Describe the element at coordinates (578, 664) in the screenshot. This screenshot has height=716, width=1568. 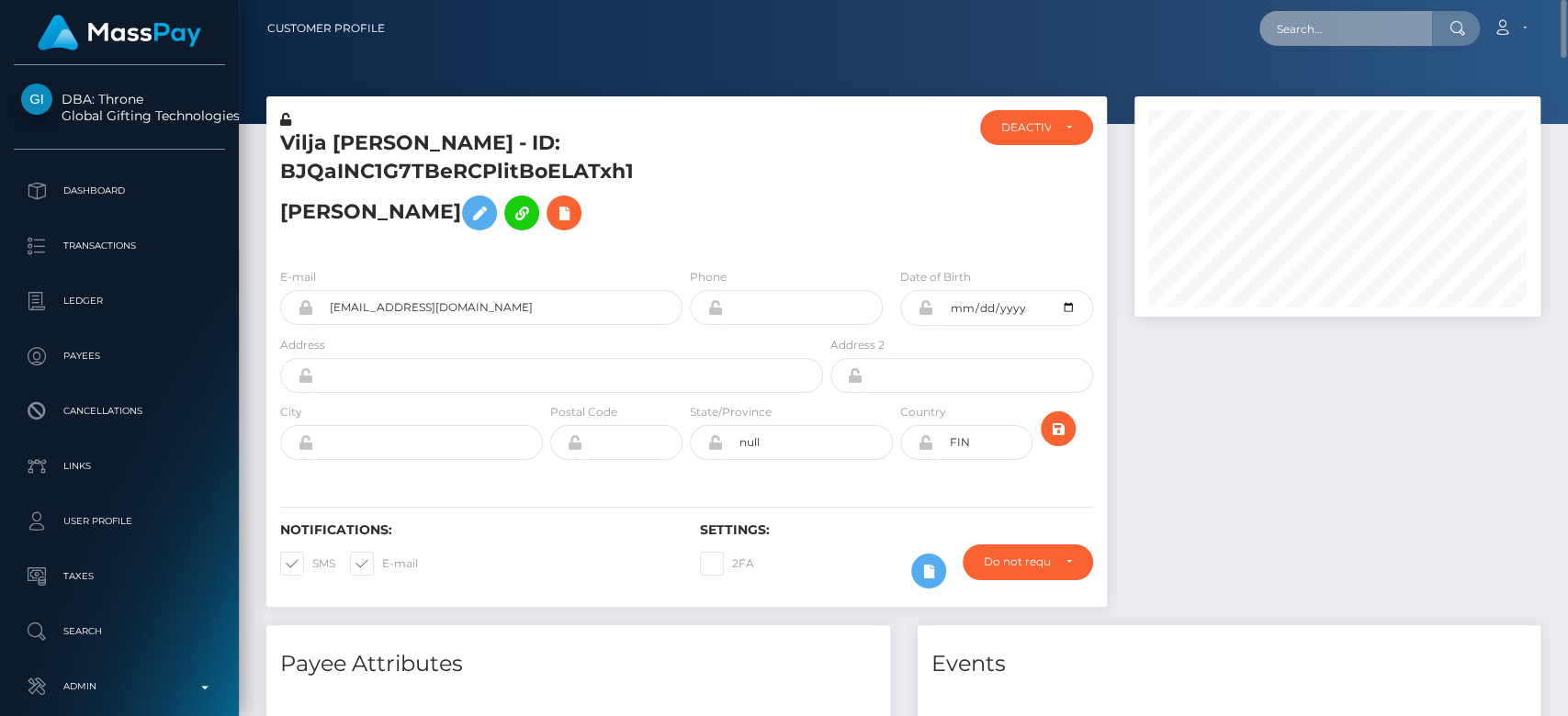
I see `h4: Payee Attributes` at that location.